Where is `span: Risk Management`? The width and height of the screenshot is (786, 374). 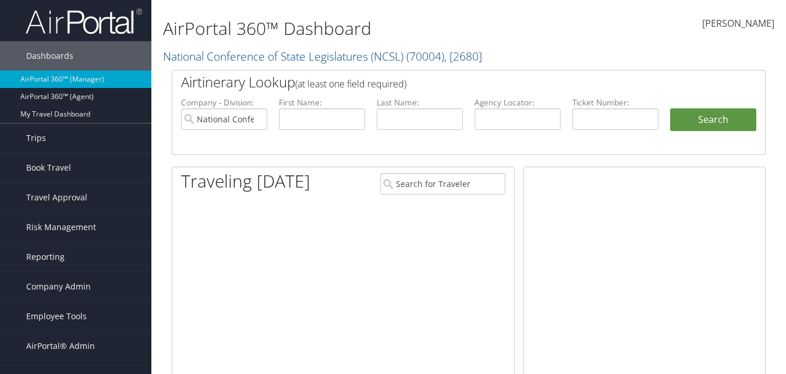
span: Risk Management is located at coordinates (61, 227).